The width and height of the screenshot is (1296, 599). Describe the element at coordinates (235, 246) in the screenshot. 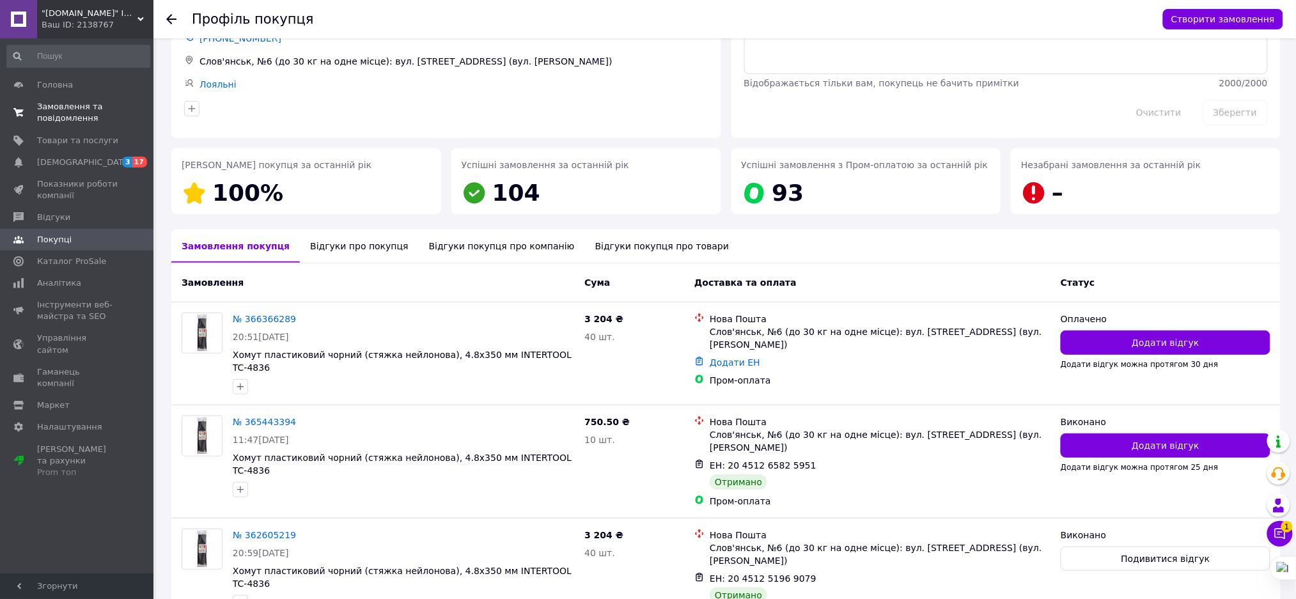

I see `div: Замовлення покупця` at that location.